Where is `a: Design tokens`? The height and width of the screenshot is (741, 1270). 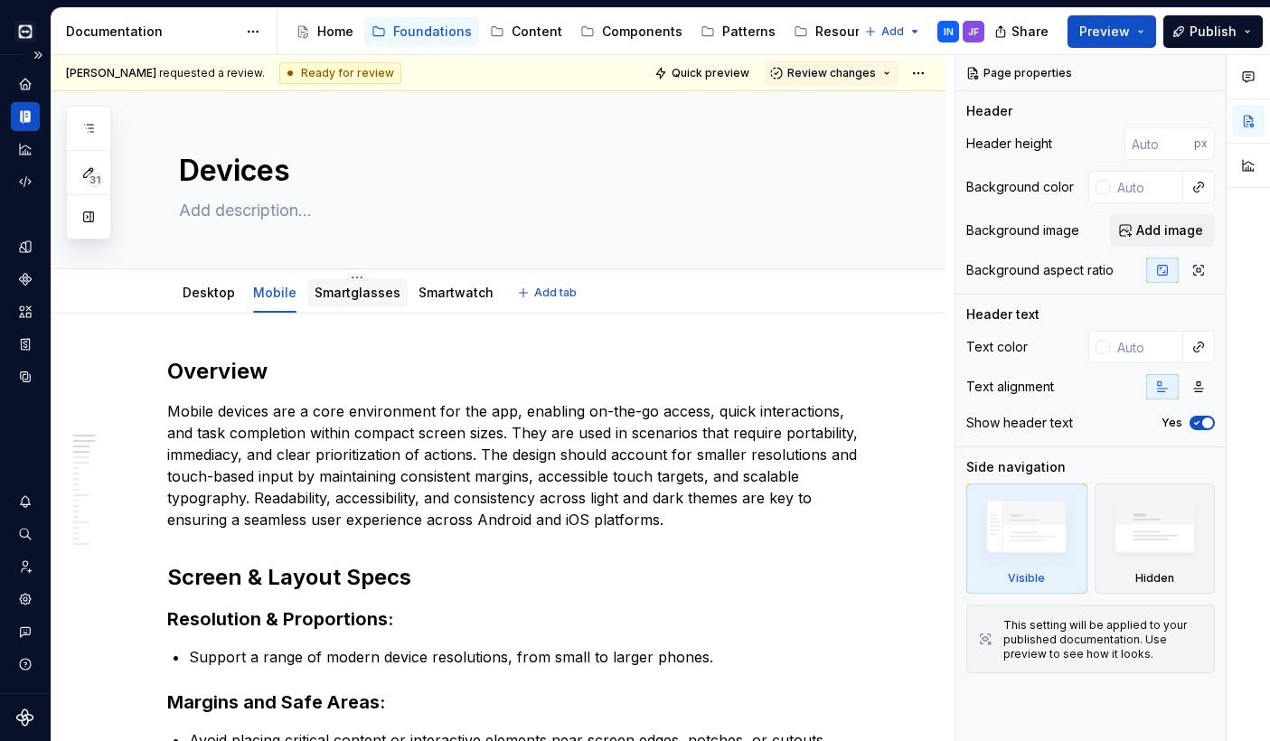
a: Design tokens is located at coordinates (25, 247).